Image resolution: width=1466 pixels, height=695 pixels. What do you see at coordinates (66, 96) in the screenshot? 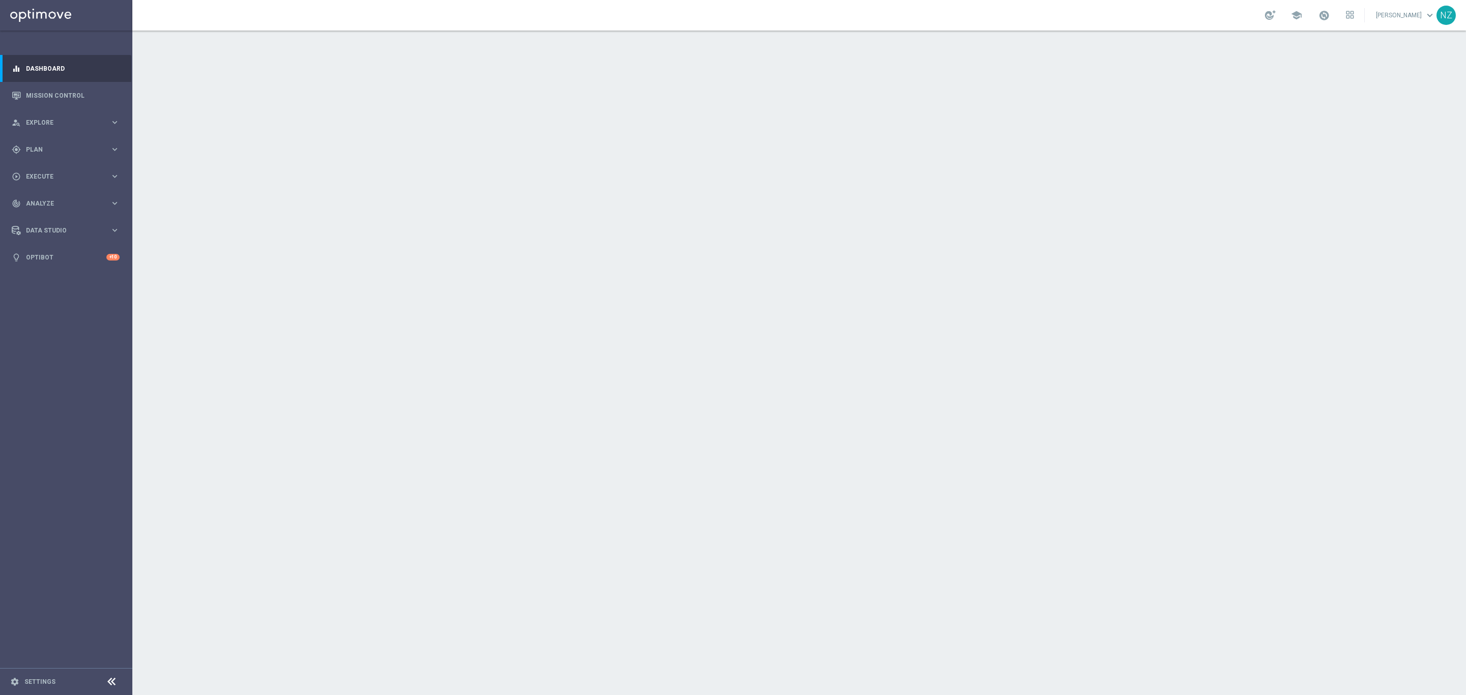
I see `button: Mission Control` at bounding box center [66, 96].